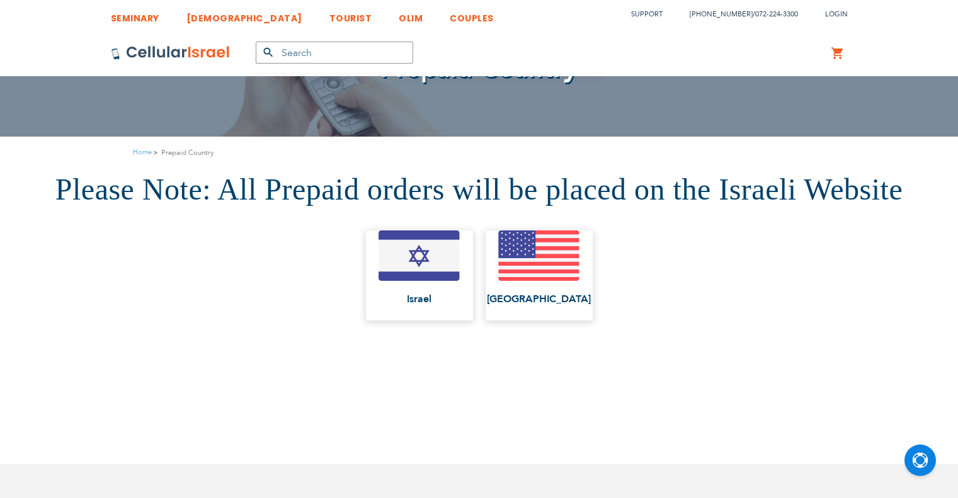  What do you see at coordinates (411, 14) in the screenshot?
I see `a: OLIM` at bounding box center [411, 14].